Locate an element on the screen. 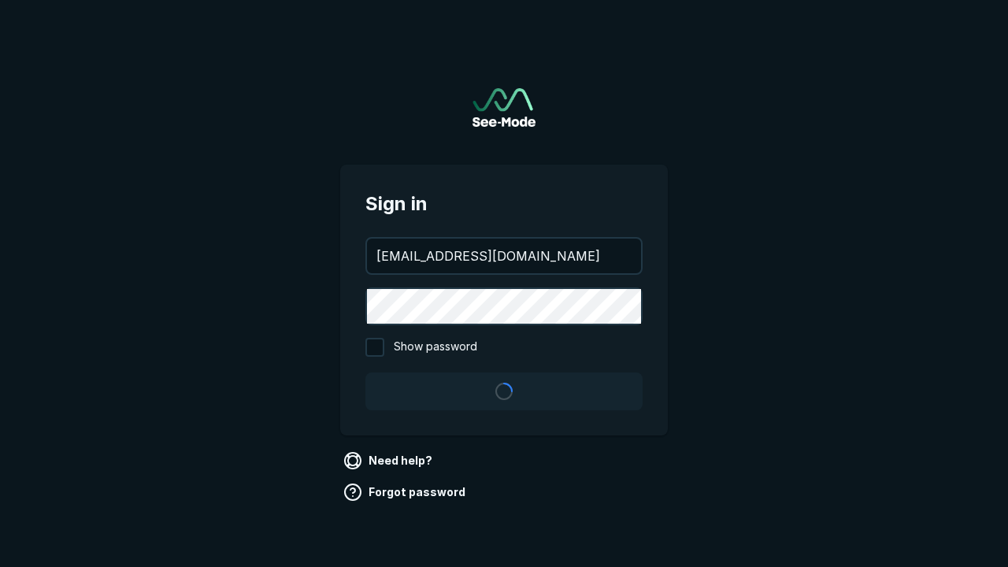 This screenshot has height=567, width=1008. input: your@email.com is located at coordinates (504, 256).